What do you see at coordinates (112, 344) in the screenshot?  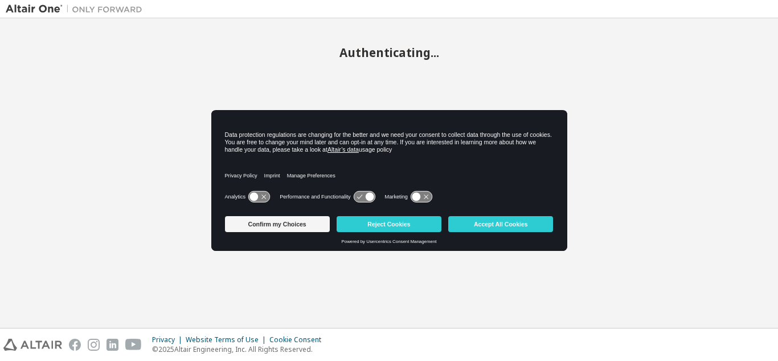 I see `img: linkedin.svg` at bounding box center [112, 344].